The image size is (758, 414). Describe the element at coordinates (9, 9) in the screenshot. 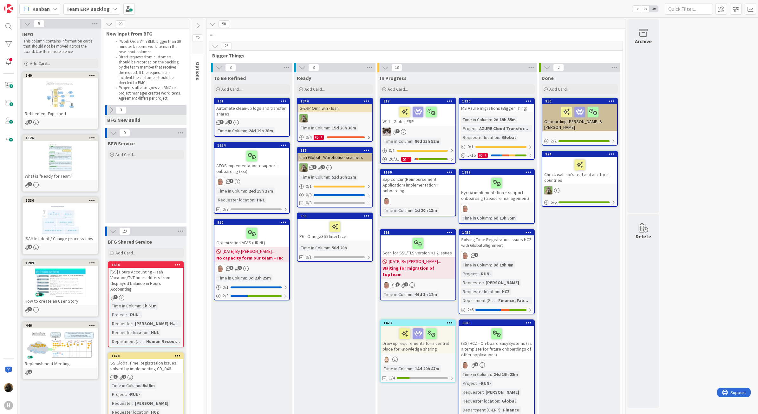

I see `img: Visit kanbanzone.com` at that location.